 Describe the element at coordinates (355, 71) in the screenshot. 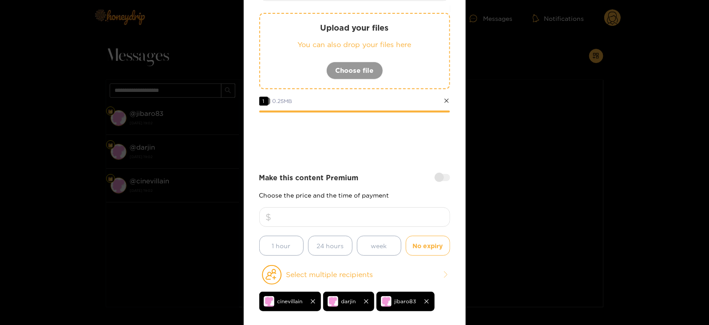

I see `button: Choose file` at that location.